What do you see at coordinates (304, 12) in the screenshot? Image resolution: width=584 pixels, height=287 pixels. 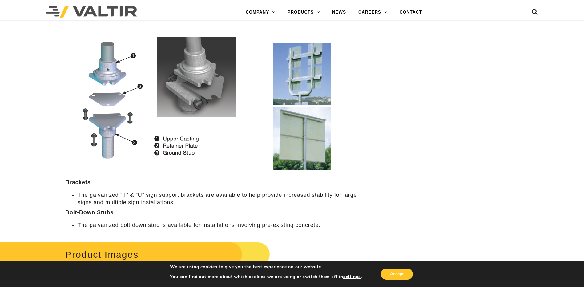 I see `a: PRODUCTS` at bounding box center [304, 12].